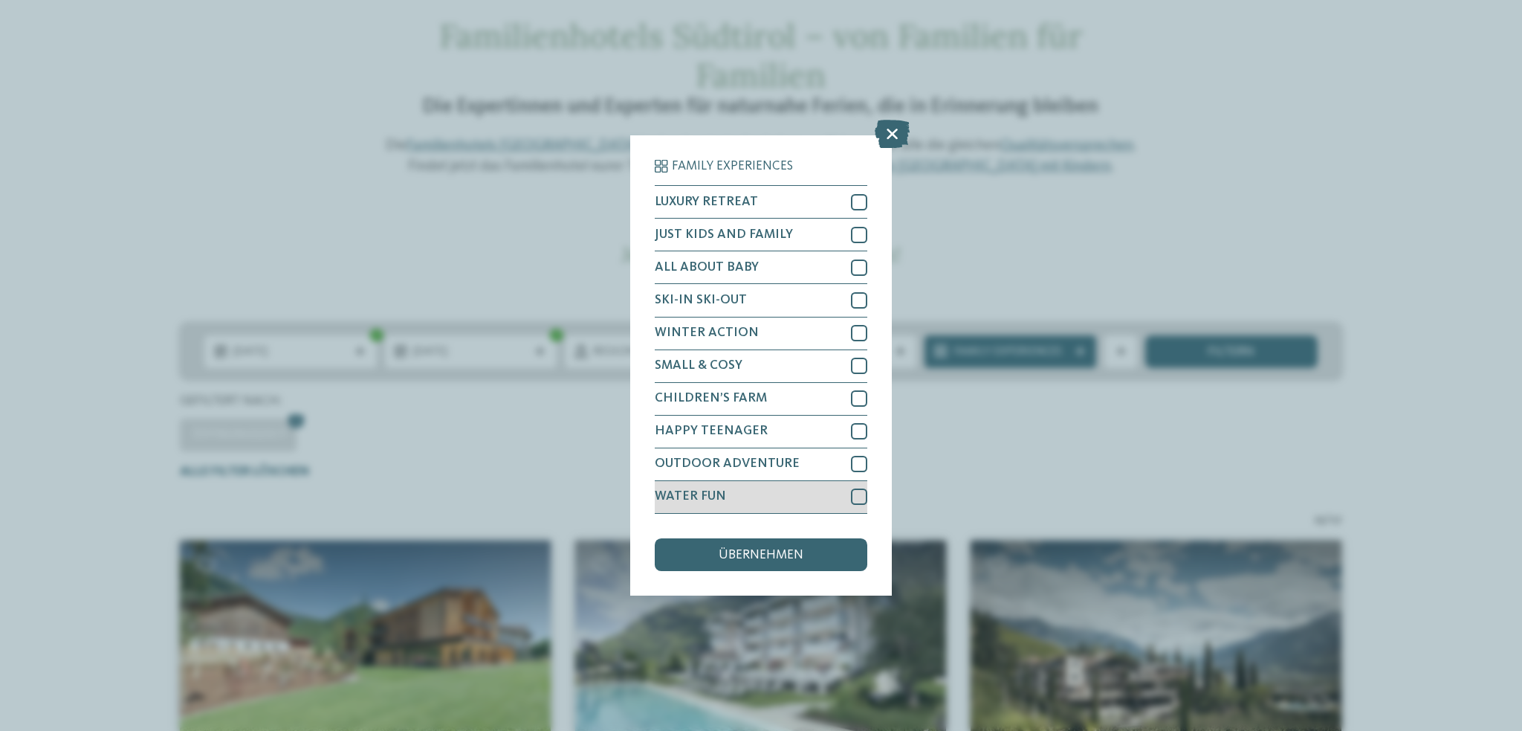  Describe the element at coordinates (707, 333) in the screenshot. I see `span: WINTER ACTION` at that location.